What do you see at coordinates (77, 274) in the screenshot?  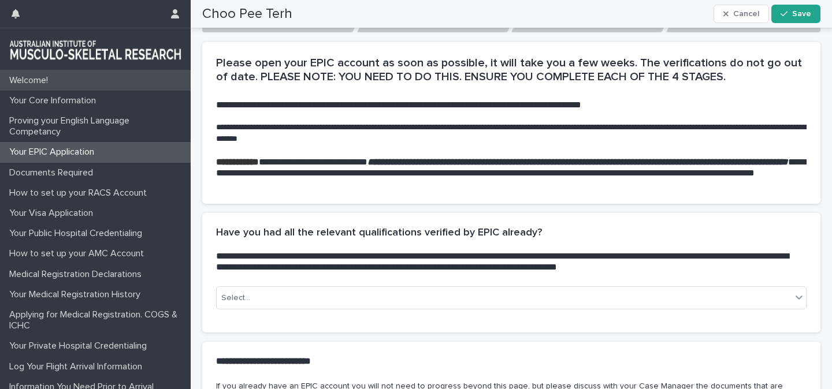 I see `p: Medical Registration Declarations` at bounding box center [77, 274].